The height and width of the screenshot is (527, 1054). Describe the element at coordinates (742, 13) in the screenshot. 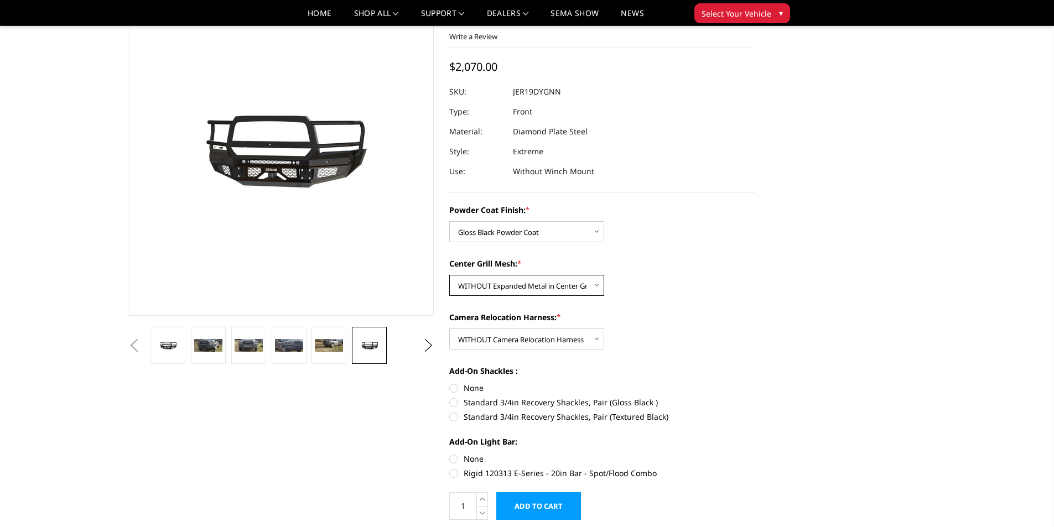

I see `button: Select Your Vehicle` at that location.